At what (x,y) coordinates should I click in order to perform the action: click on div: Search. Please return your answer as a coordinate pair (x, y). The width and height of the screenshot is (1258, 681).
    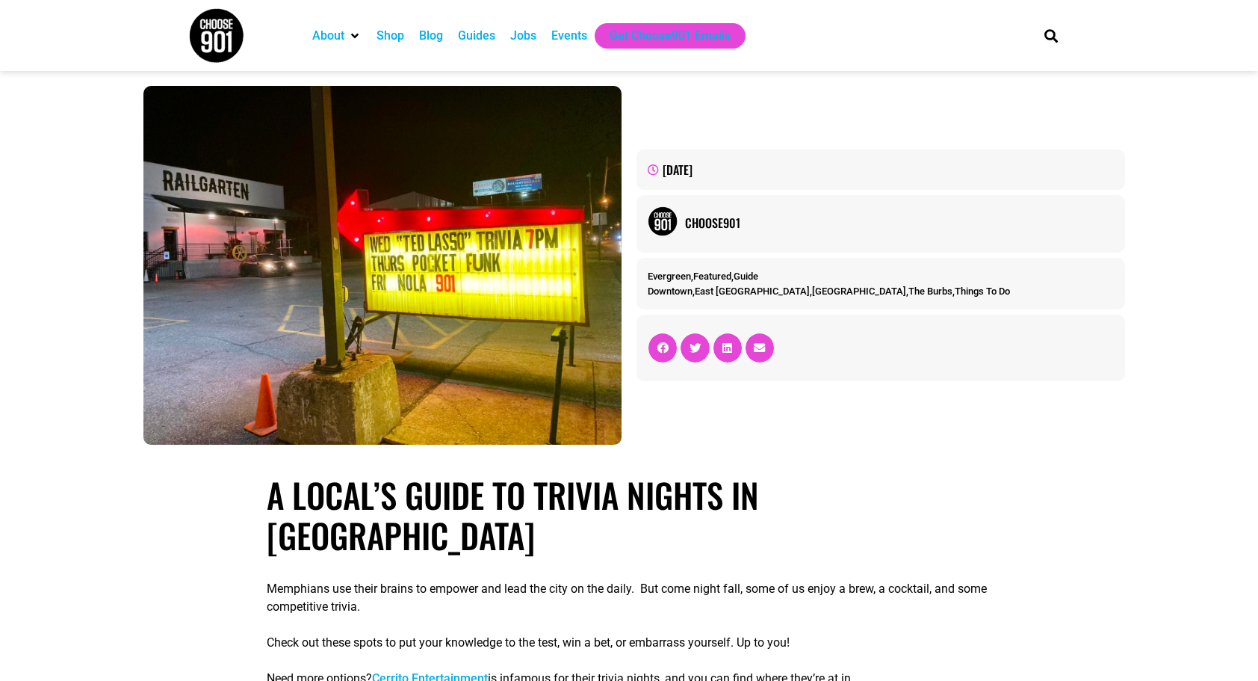
    Looking at the image, I should click on (1051, 35).